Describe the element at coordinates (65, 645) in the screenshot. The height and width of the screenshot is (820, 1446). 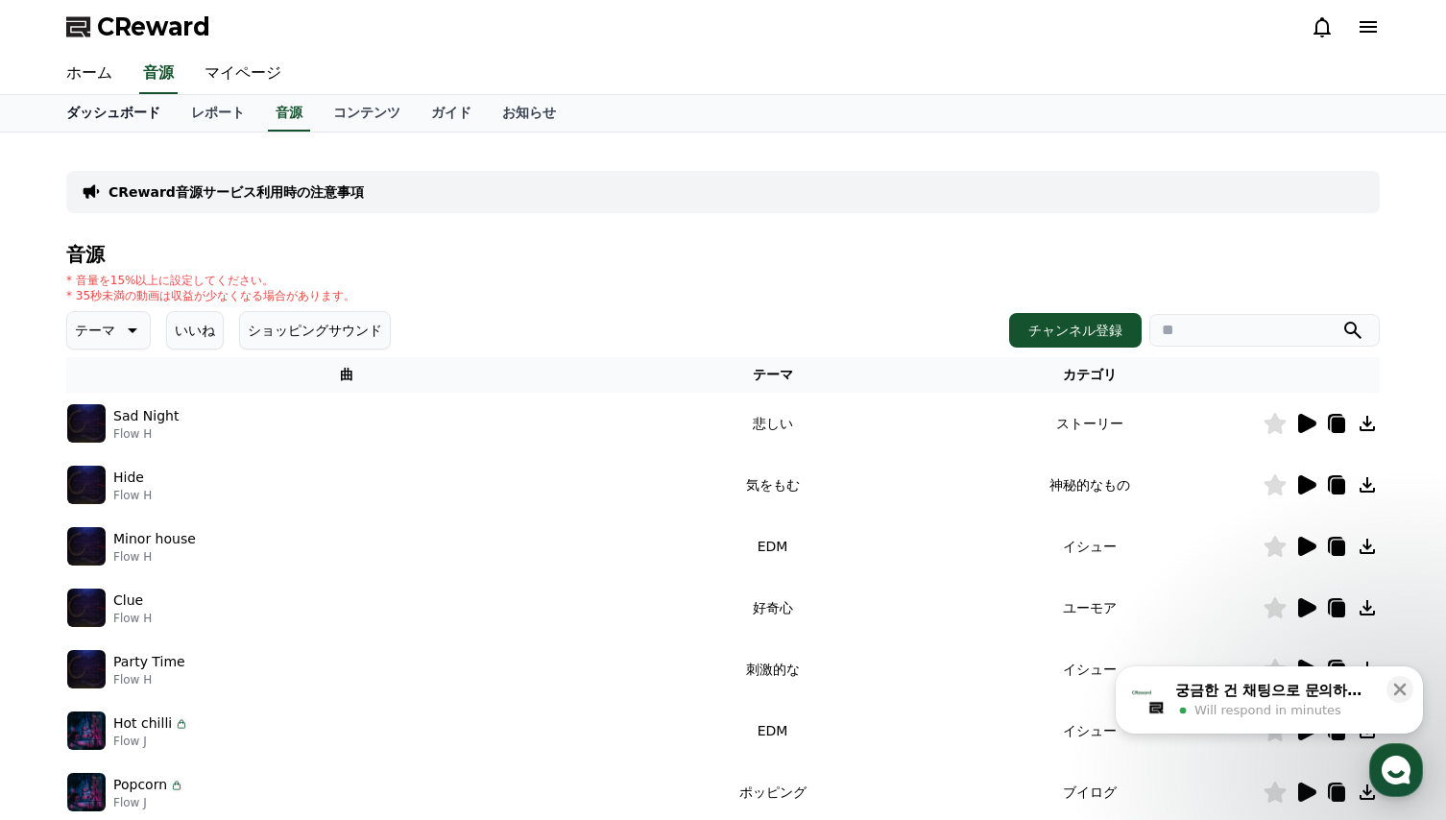
I see `span: Home` at that location.